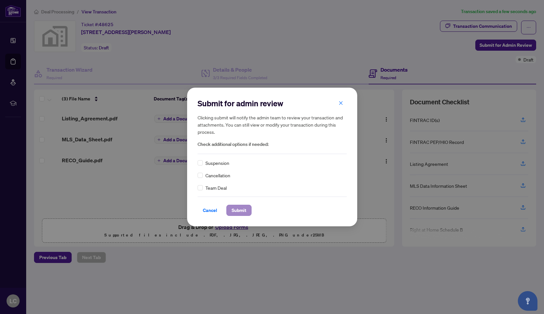 This screenshot has width=544, height=314. What do you see at coordinates (216, 188) in the screenshot?
I see `span: Team Deal` at bounding box center [216, 188].